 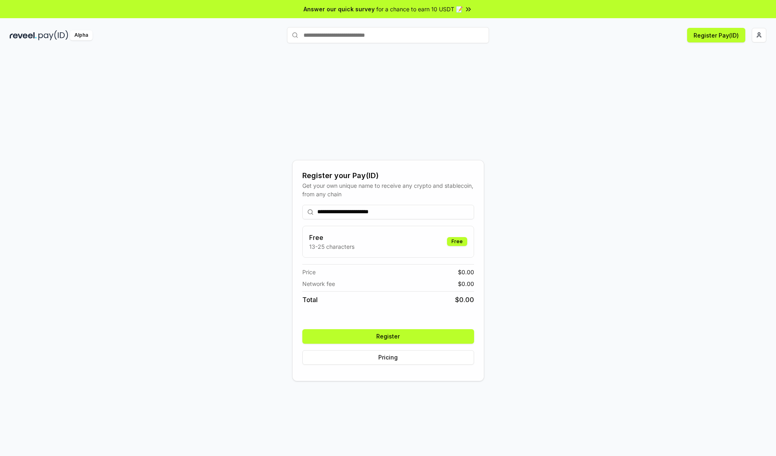 What do you see at coordinates (339, 9) in the screenshot?
I see `span: Answer our quick survey` at bounding box center [339, 9].